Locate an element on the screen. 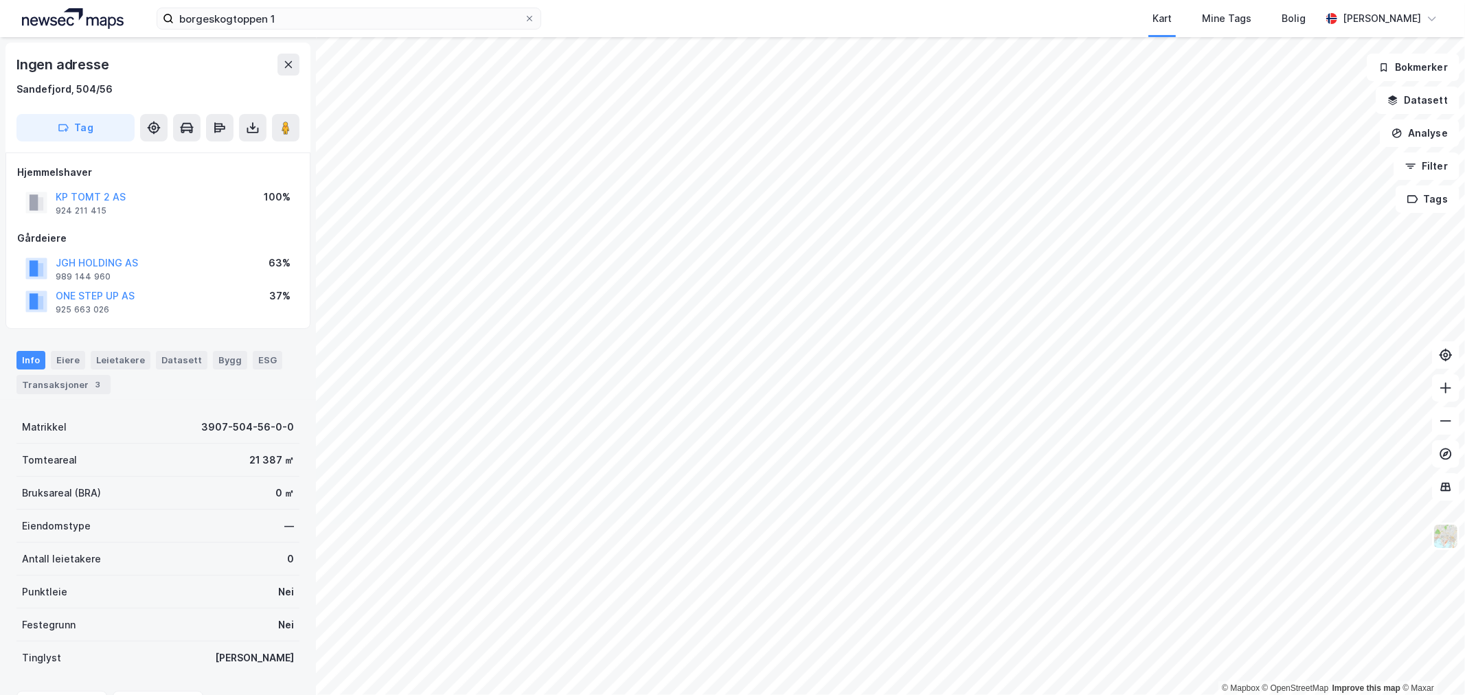 The width and height of the screenshot is (1465, 695). div: Bolig is located at coordinates (1294, 19).